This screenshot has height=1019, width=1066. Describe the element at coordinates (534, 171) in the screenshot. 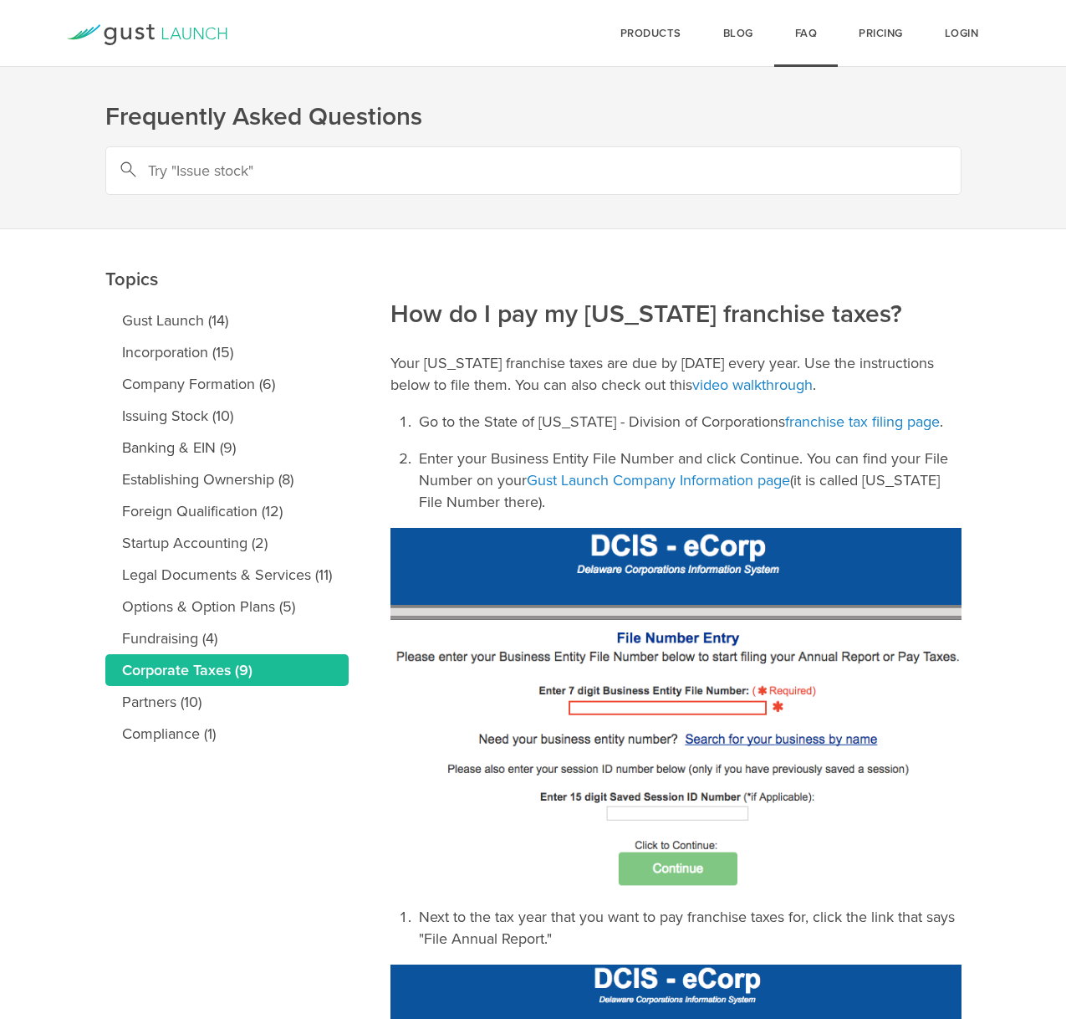

I see `input: Try "Issue stock"` at that location.